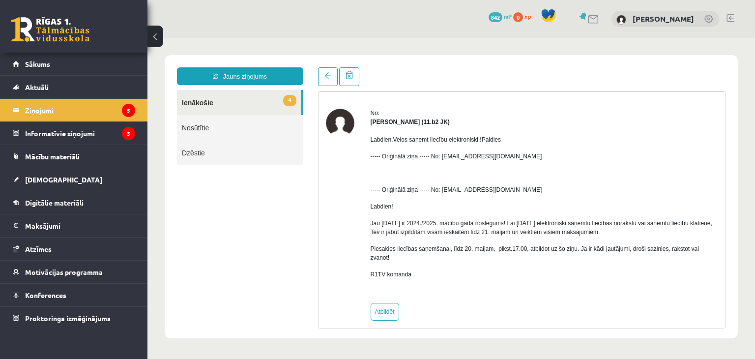  Describe the element at coordinates (128, 133) in the screenshot. I see `i: 3` at that location.